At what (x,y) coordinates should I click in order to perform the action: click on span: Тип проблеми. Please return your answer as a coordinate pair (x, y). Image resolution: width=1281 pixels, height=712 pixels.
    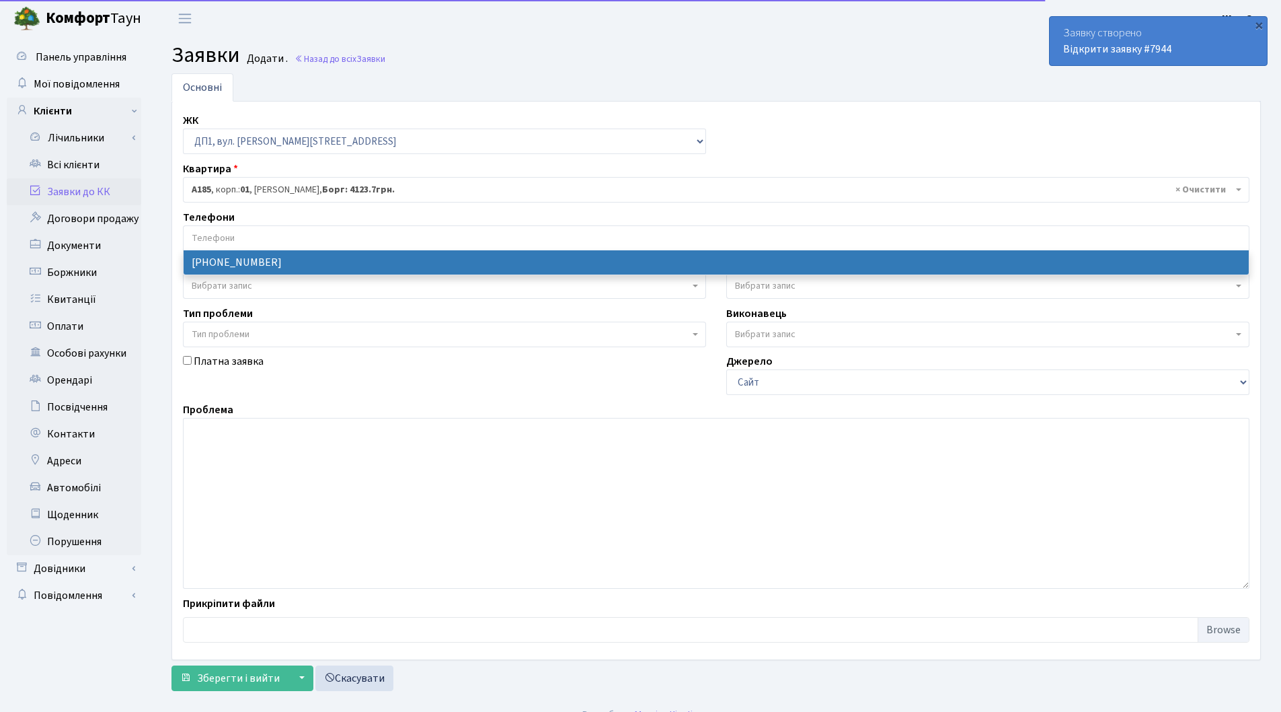
    Looking at the image, I should click on (221, 334).